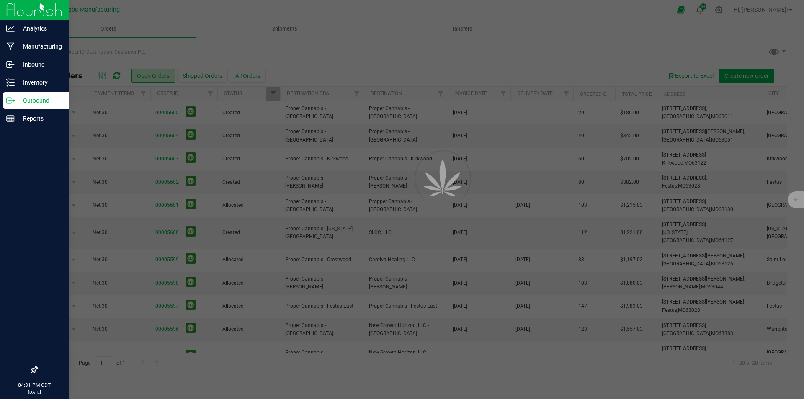 Image resolution: width=804 pixels, height=399 pixels. What do you see at coordinates (40, 64) in the screenshot?
I see `p: Inbound` at bounding box center [40, 64].